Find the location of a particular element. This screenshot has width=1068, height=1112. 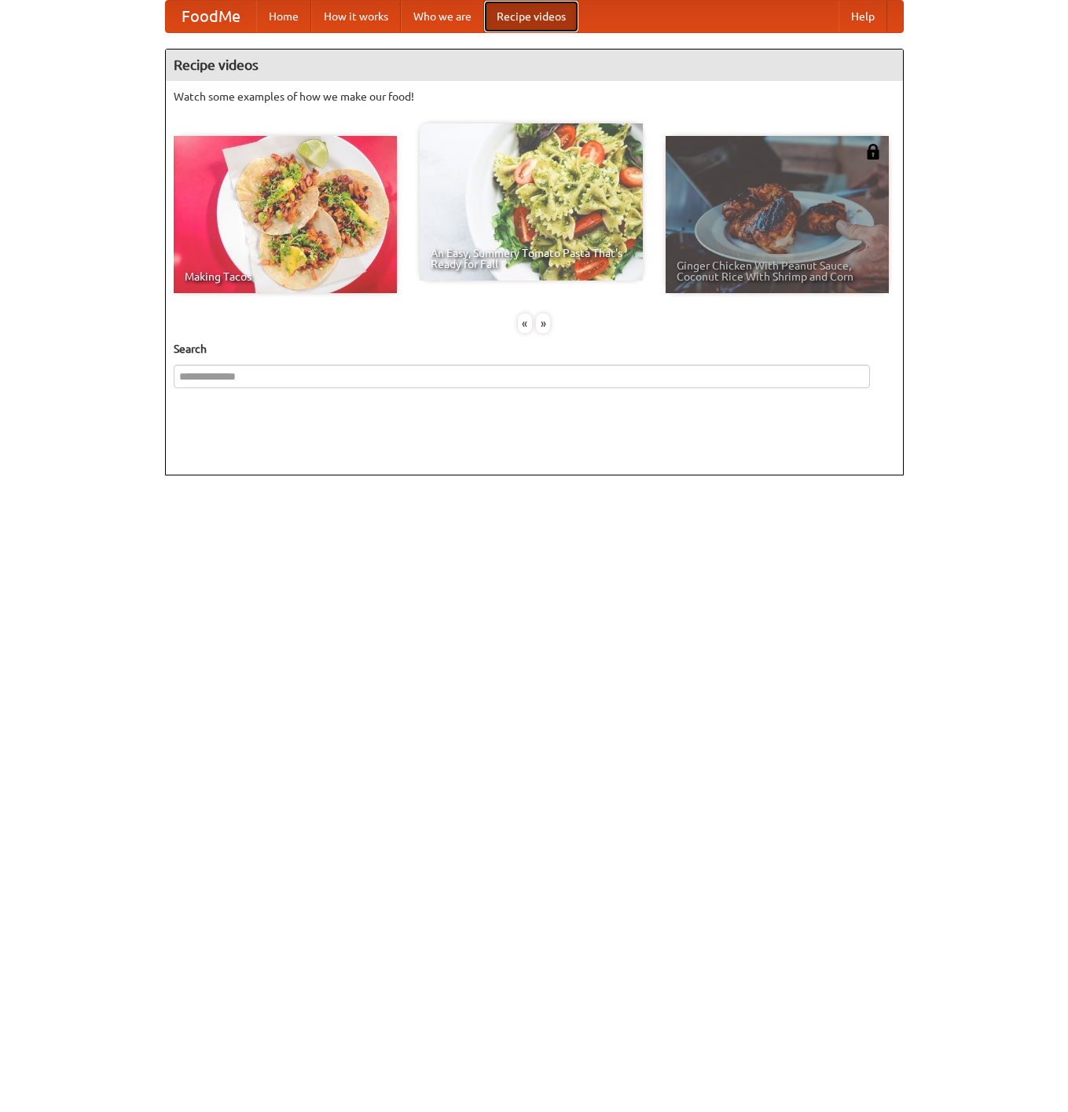

h4: Recipe videos is located at coordinates (534, 65).